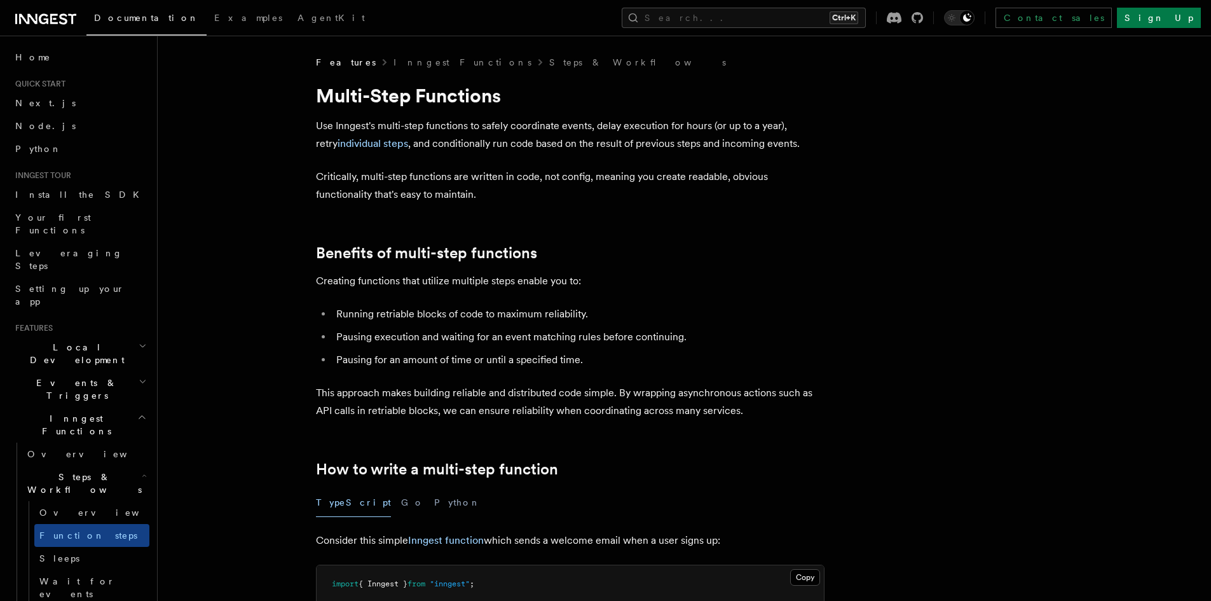  What do you see at coordinates (579, 337) in the screenshot?
I see `li: Pausing execution and waiting for an event matching rules before continuing.` at bounding box center [579, 337].